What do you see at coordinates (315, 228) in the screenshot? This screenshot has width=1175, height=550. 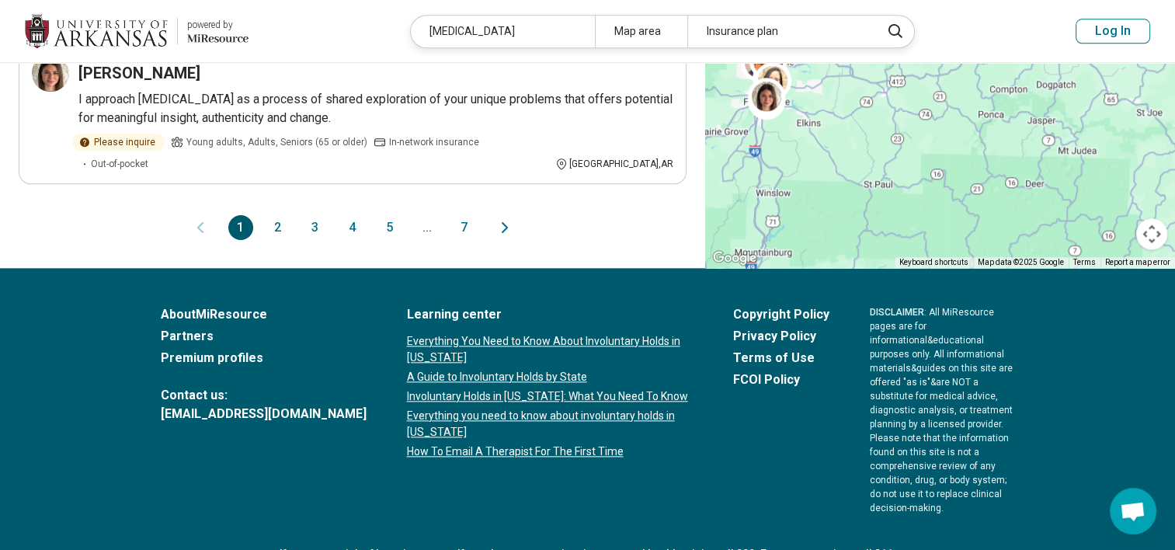 I see `button: 3` at bounding box center [315, 228].